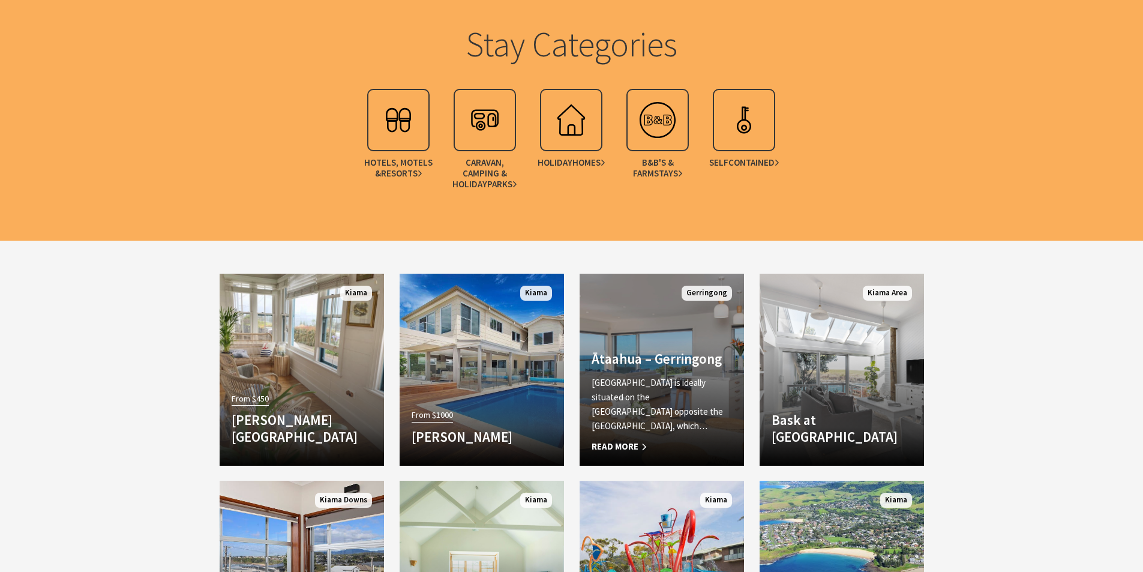 The height and width of the screenshot is (572, 1143). What do you see at coordinates (401, 173) in the screenshot?
I see `span: Resorts` at bounding box center [401, 173].